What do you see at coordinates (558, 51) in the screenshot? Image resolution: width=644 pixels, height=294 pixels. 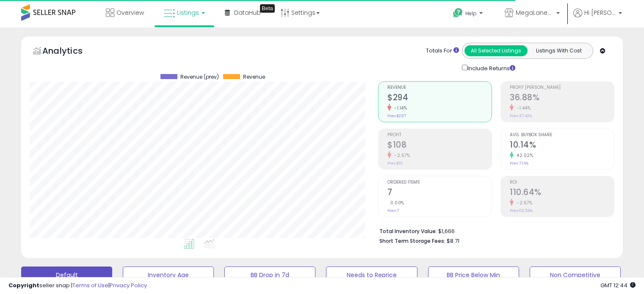 I see `button: Listings With Cost` at bounding box center [558, 51].